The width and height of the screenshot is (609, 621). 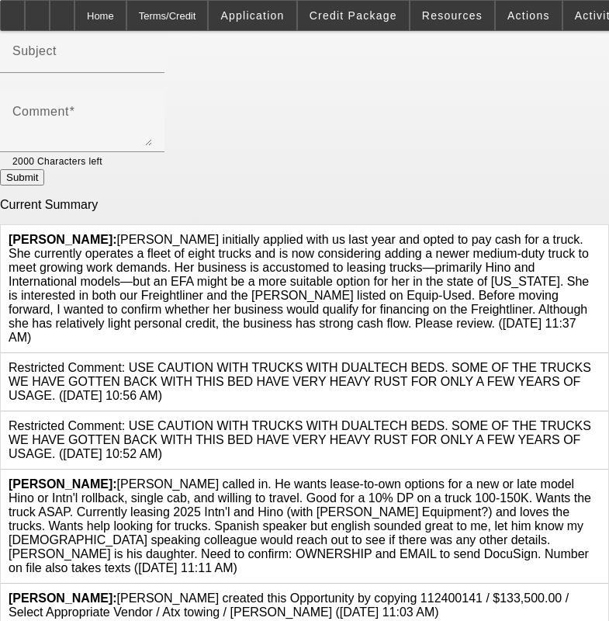 What do you see at coordinates (252, 16) in the screenshot?
I see `button: Application` at bounding box center [252, 16].